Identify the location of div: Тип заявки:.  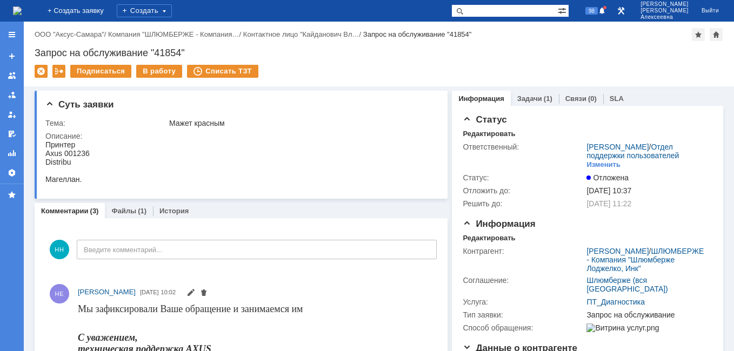
(523, 315).